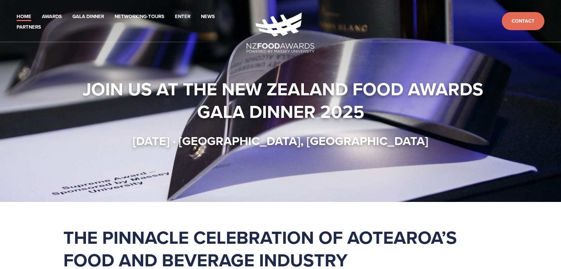 The image size is (561, 269). What do you see at coordinates (285, 100) in the screenshot?
I see `strong: Join us at the New Zealand Food Awards Gala Dinner 2025` at bounding box center [285, 100].